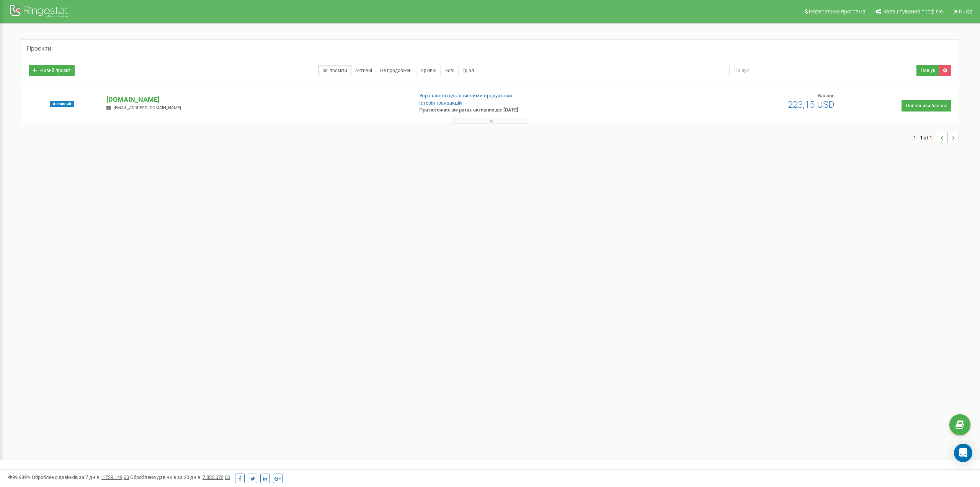 The height and width of the screenshot is (487, 980). What do you see at coordinates (928, 70) in the screenshot?
I see `button: Пошук` at bounding box center [928, 70].